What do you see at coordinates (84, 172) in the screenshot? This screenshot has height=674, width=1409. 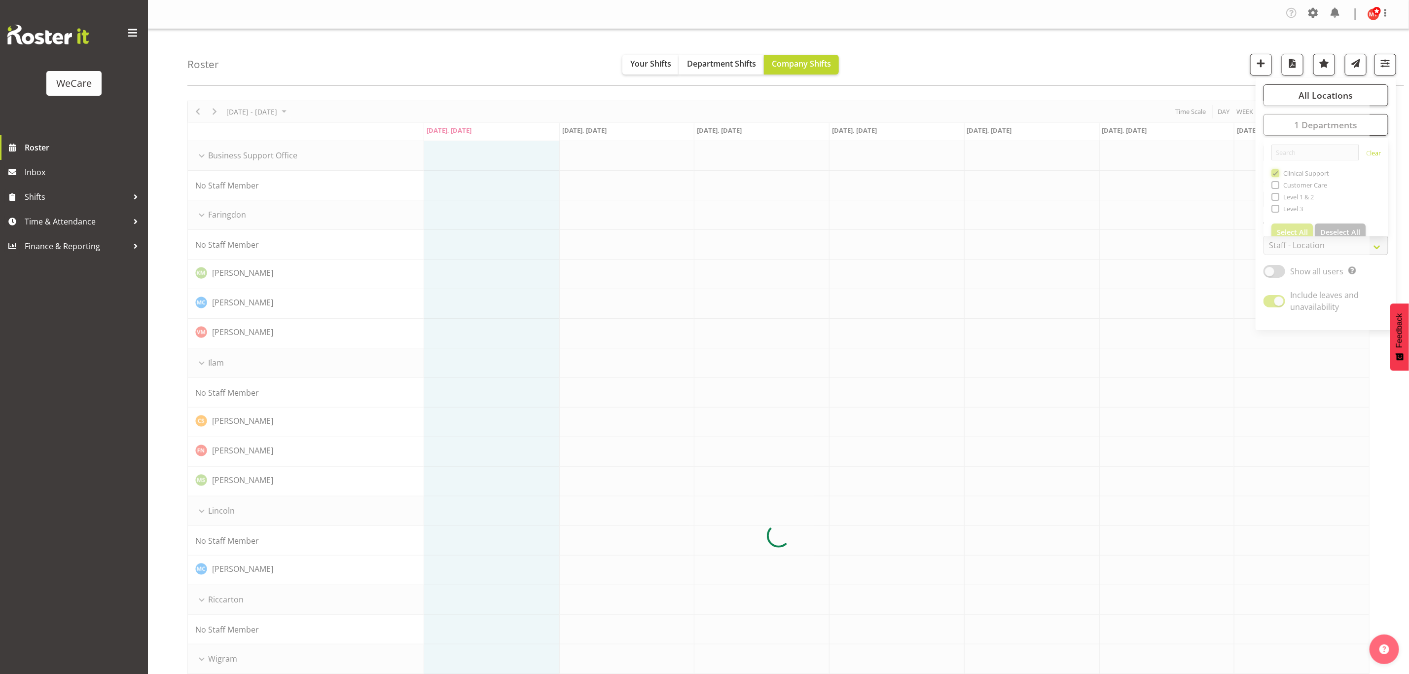 I see `span: Inbox` at bounding box center [84, 172].